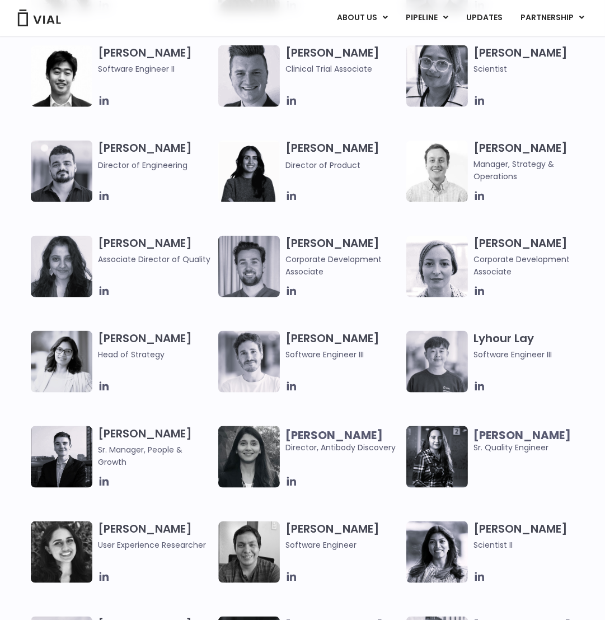  Describe the element at coordinates (427, 18) in the screenshot. I see `a: PIPELINEMenu Toggle` at that location.